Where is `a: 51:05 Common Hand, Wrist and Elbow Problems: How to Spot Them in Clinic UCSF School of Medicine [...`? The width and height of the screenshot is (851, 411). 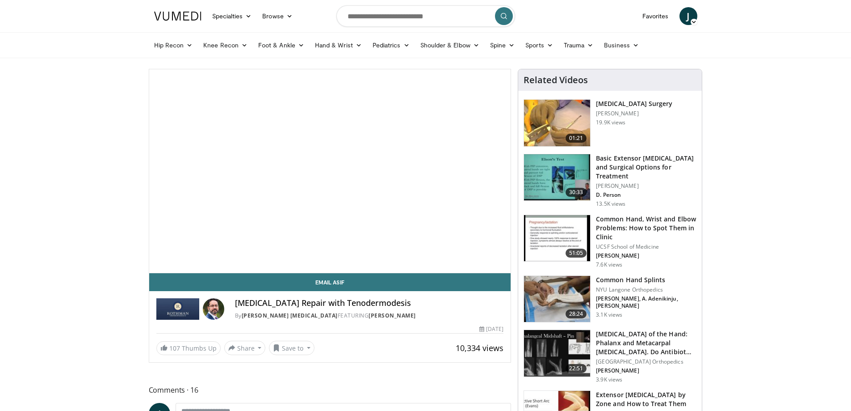
a: 51:05 Common Hand, Wrist and Elbow Problems: How to Spot Them in Clinic UCSF School of Medicine [... is located at coordinates (610, 241).